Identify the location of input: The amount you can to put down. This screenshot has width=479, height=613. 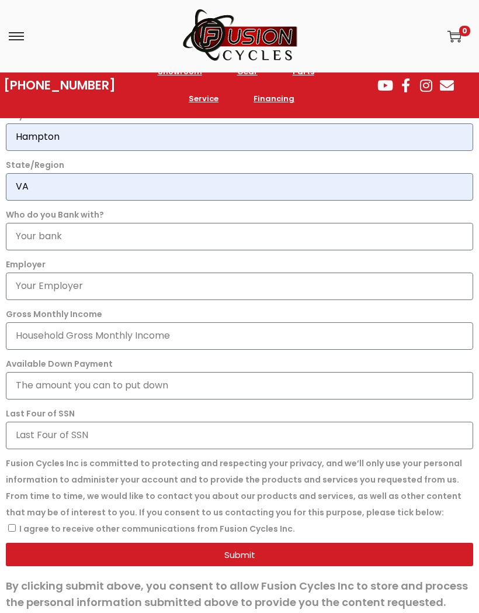
(240, 385).